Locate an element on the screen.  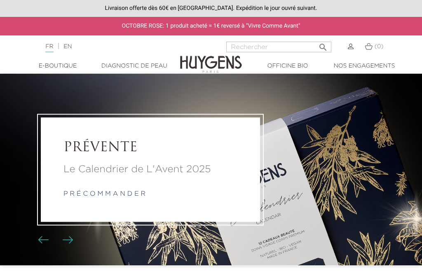
img: Huygens is located at coordinates (211, 58).